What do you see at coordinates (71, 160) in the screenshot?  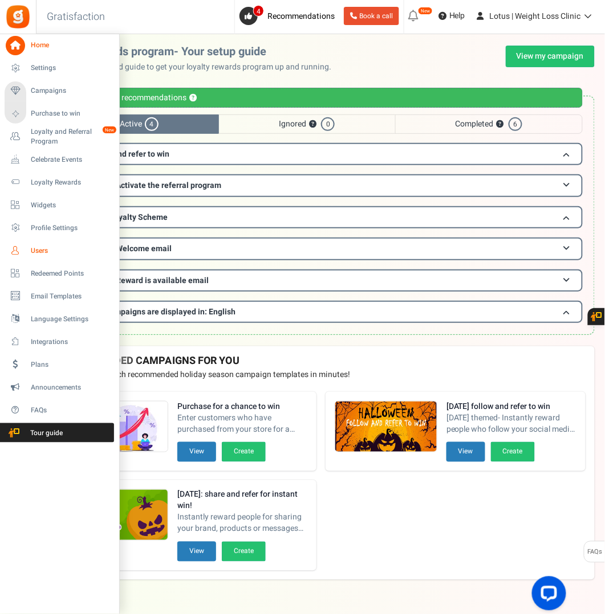 I see `span: Celebrate Events` at bounding box center [71, 160].